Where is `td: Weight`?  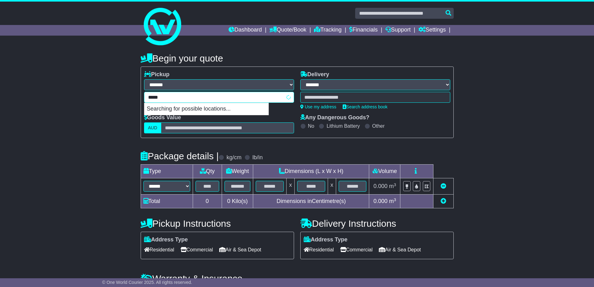
td: Weight is located at coordinates (237, 171).